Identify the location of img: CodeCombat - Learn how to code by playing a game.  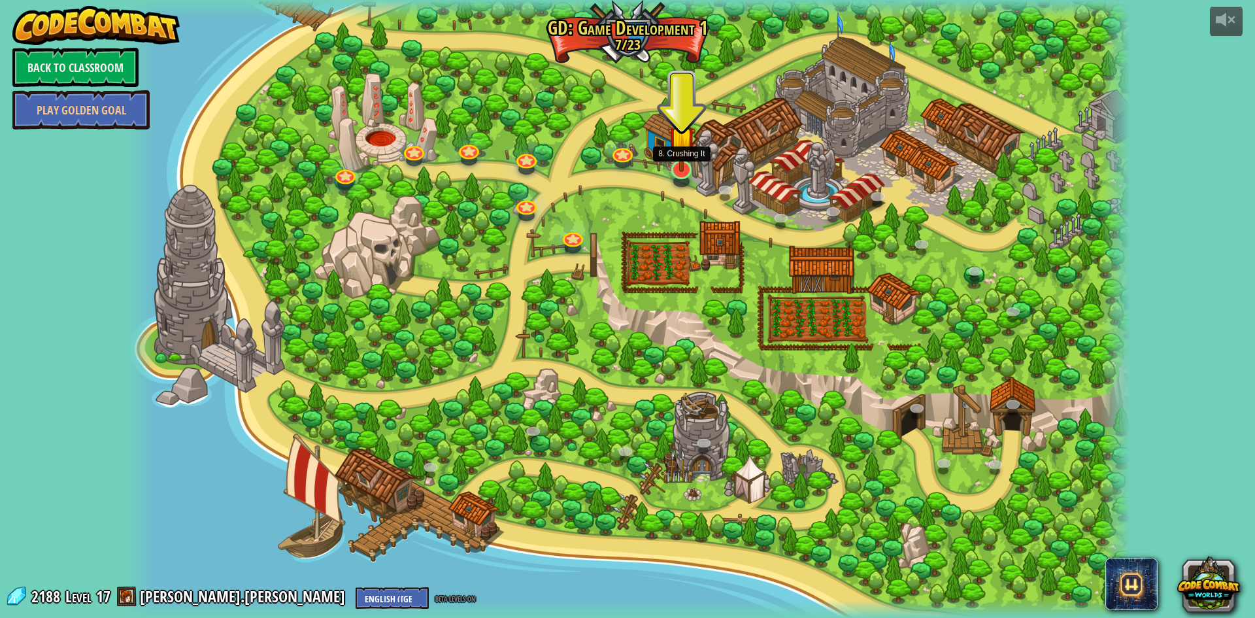
(96, 25).